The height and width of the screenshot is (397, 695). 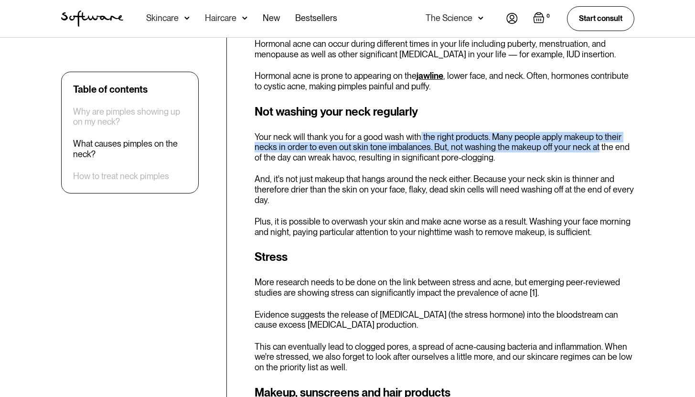 What do you see at coordinates (92, 19) in the screenshot?
I see `img: Software Logo` at bounding box center [92, 19].